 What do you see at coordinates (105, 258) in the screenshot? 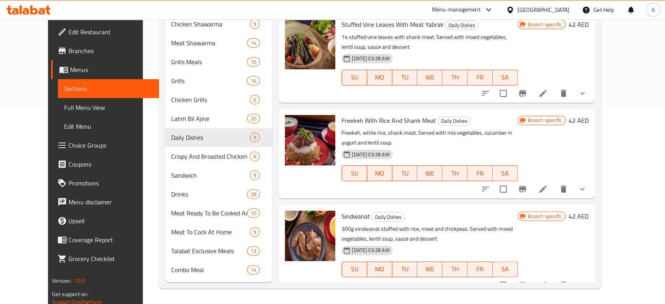
I see `a: Grocery Checklist` at bounding box center [105, 258].